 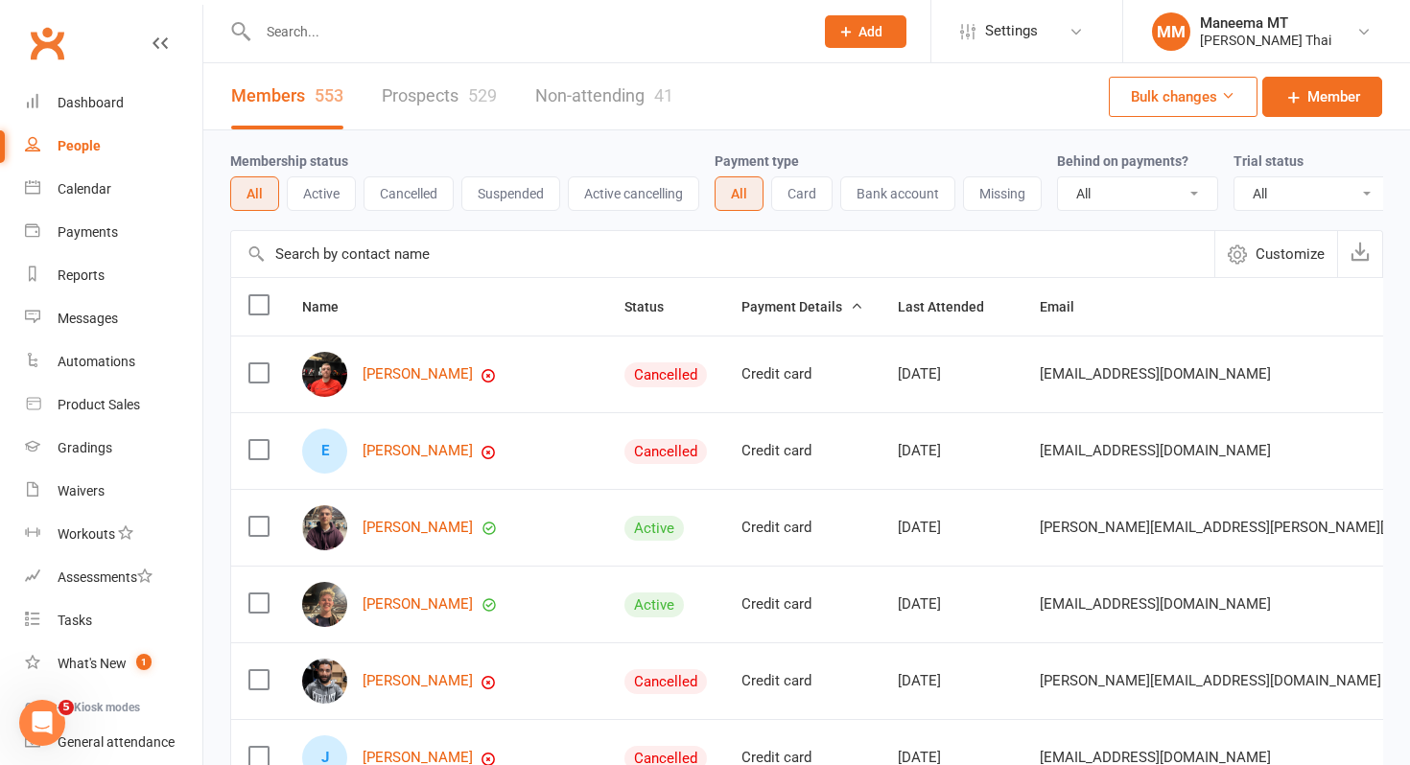 I want to click on a: What's New1, so click(x=113, y=664).